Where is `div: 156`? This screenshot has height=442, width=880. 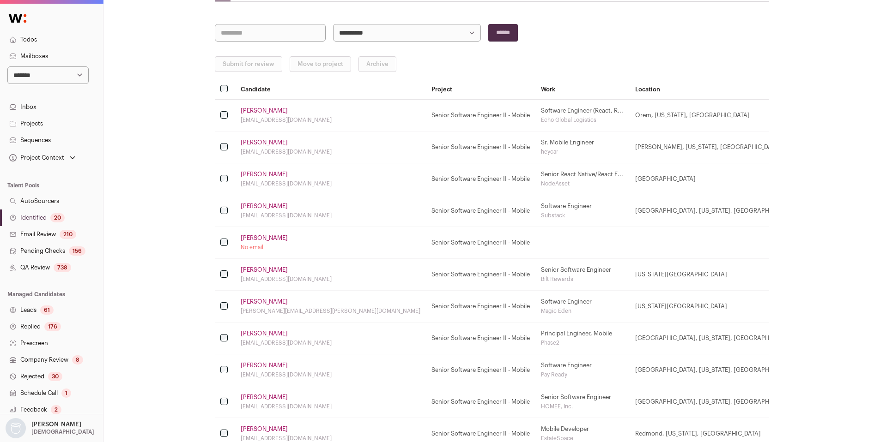 div: 156 is located at coordinates (77, 251).